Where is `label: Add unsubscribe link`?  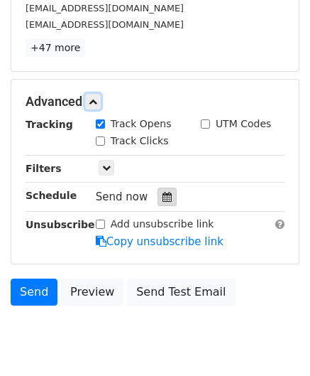
label: Add unsubscribe link is located at coordinates (163, 224).